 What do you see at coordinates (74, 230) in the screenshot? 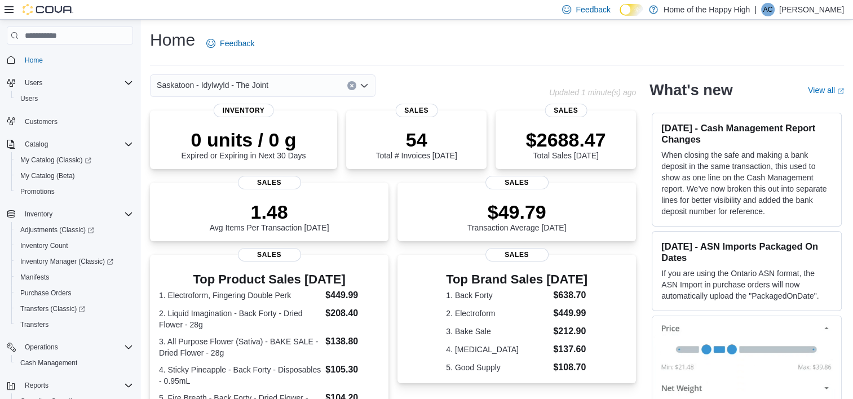
I see `a: Adjustments (Classic)` at bounding box center [74, 230].